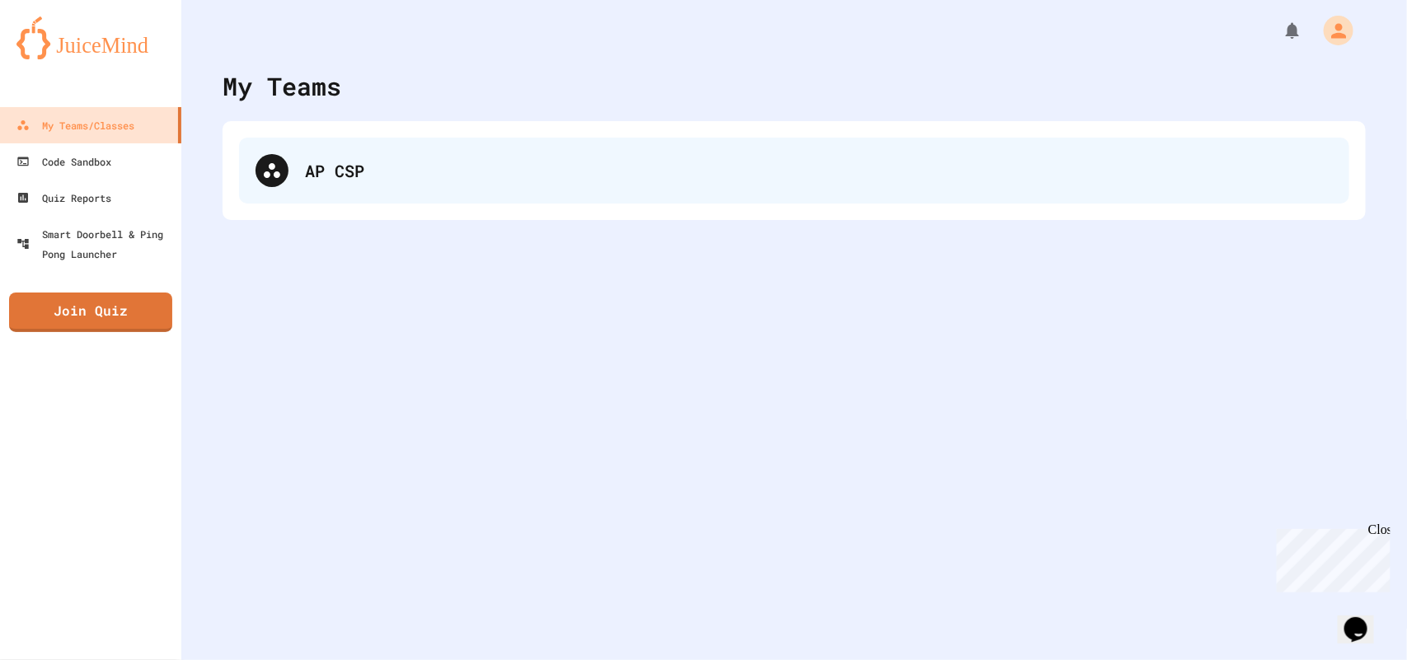 The width and height of the screenshot is (1407, 660). What do you see at coordinates (1279, 30) in the screenshot?
I see `div: My Notifications` at bounding box center [1279, 30].